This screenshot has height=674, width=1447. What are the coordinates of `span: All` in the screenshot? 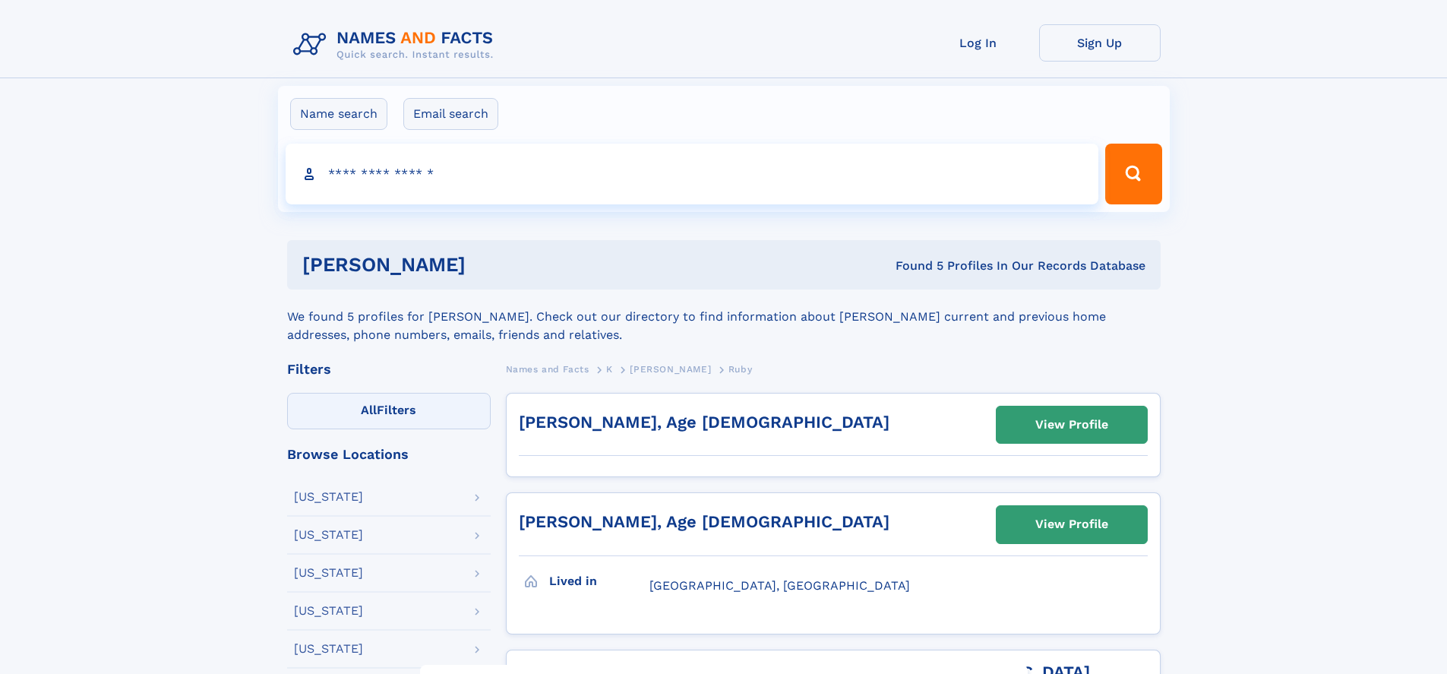 It's located at (368, 409).